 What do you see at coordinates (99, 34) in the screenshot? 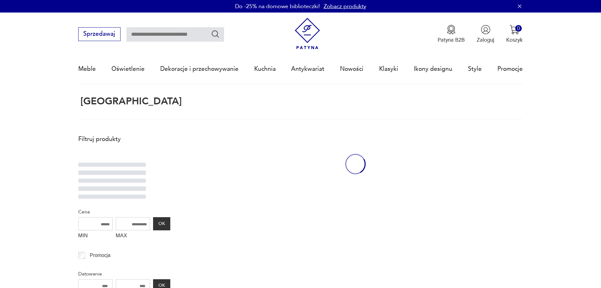
I see `a: Sprzedawaj` at bounding box center [99, 34].